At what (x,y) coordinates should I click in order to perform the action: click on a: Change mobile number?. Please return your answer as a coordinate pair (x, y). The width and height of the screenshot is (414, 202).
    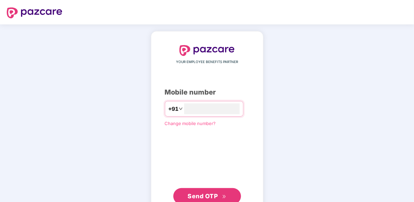
    Looking at the image, I should click on (190, 123).